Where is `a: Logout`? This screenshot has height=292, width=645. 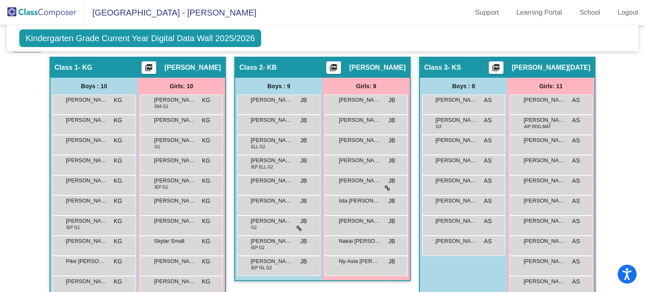 a: Logout is located at coordinates (628, 13).